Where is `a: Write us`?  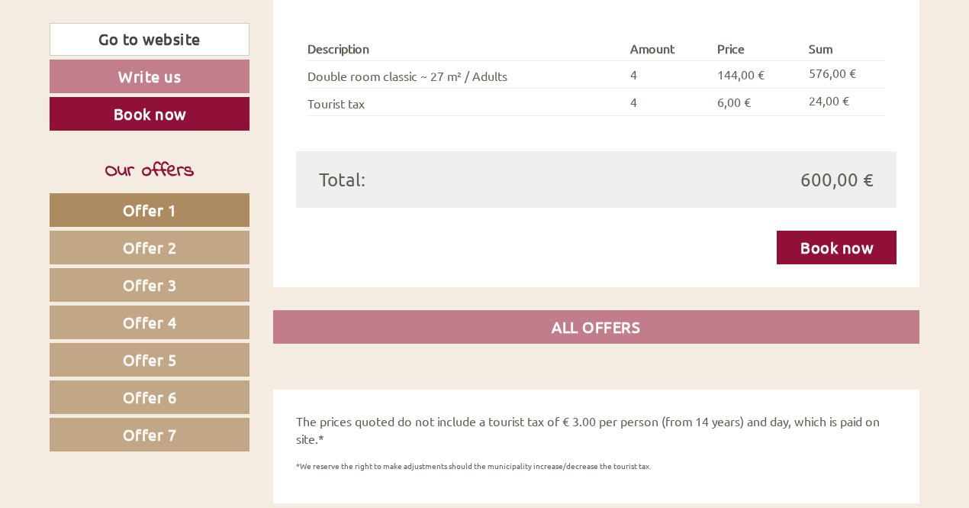 a: Write us is located at coordinates (150, 76).